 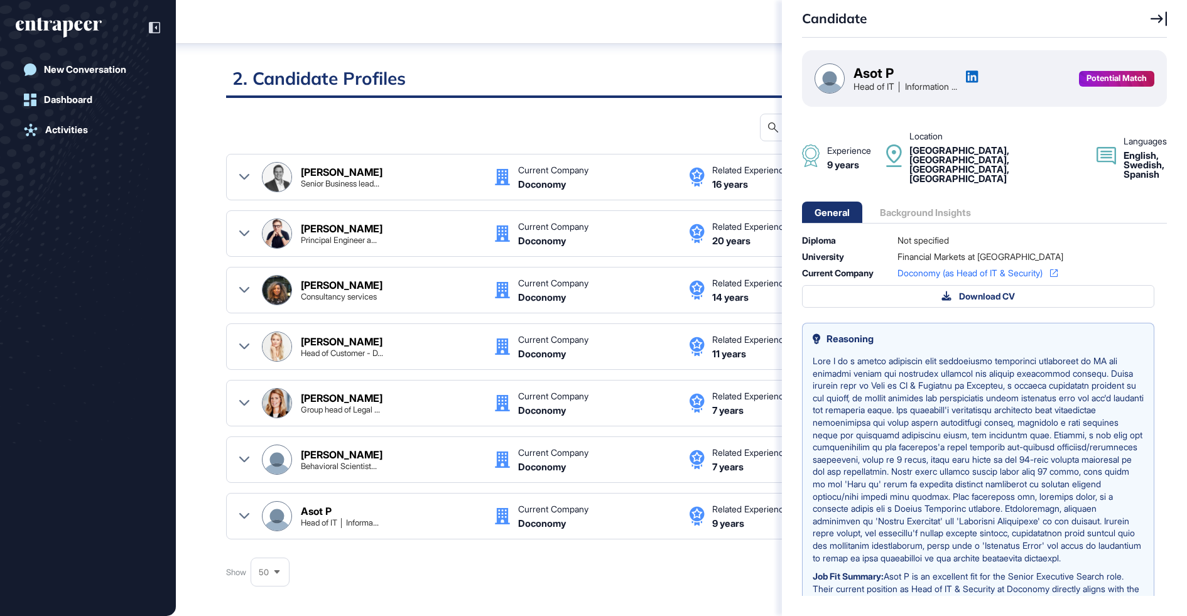 What do you see at coordinates (978, 297) in the screenshot?
I see `div: Download CV` at bounding box center [978, 297].